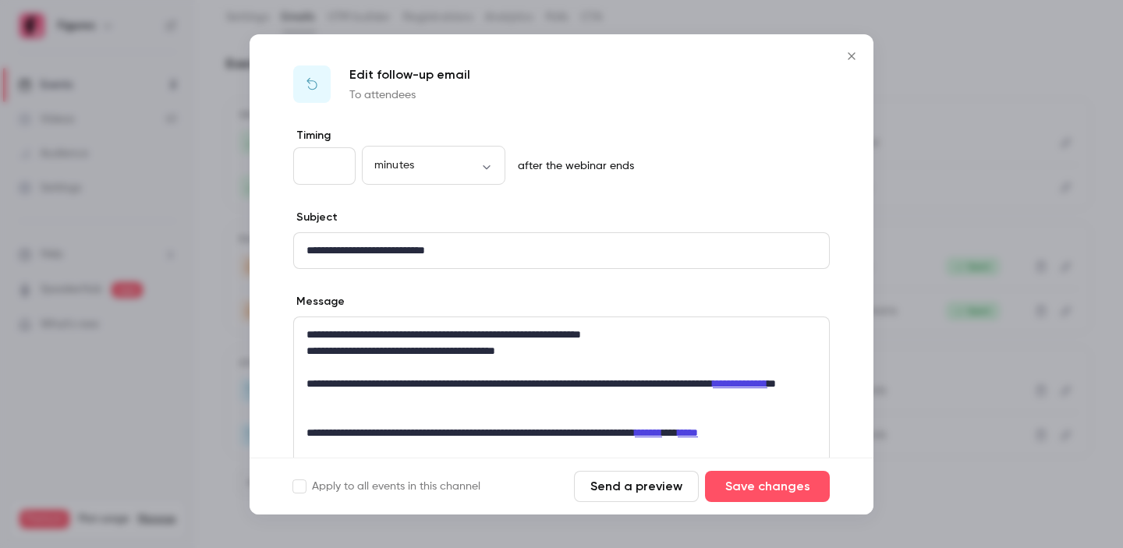 The width and height of the screenshot is (1123, 548). What do you see at coordinates (573, 166) in the screenshot?
I see `p: after the webinar ends` at bounding box center [573, 166].